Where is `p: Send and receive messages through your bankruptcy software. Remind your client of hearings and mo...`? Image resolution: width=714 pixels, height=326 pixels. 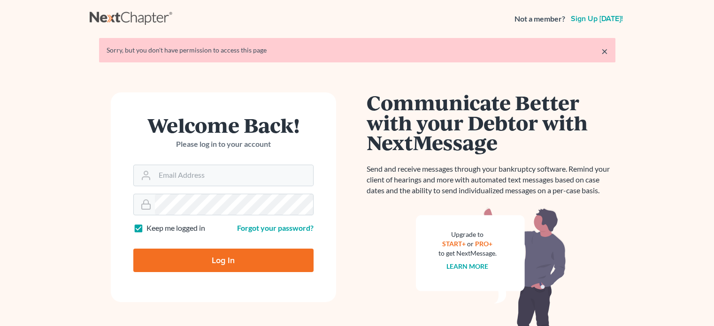
p: Send and receive messages through your bankruptcy software. Remind your client of hearings and mo... is located at coordinates (491, 180).